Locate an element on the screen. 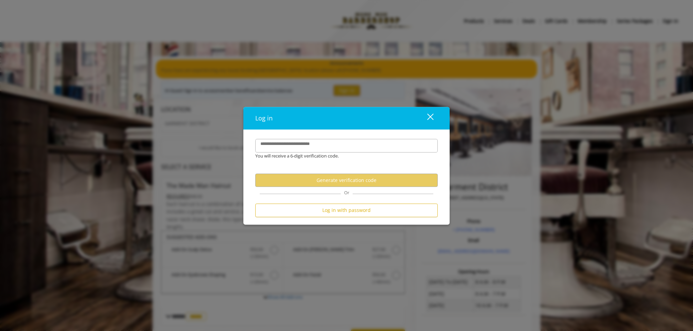 This screenshot has width=693, height=331. div: close dialog is located at coordinates (426, 118).